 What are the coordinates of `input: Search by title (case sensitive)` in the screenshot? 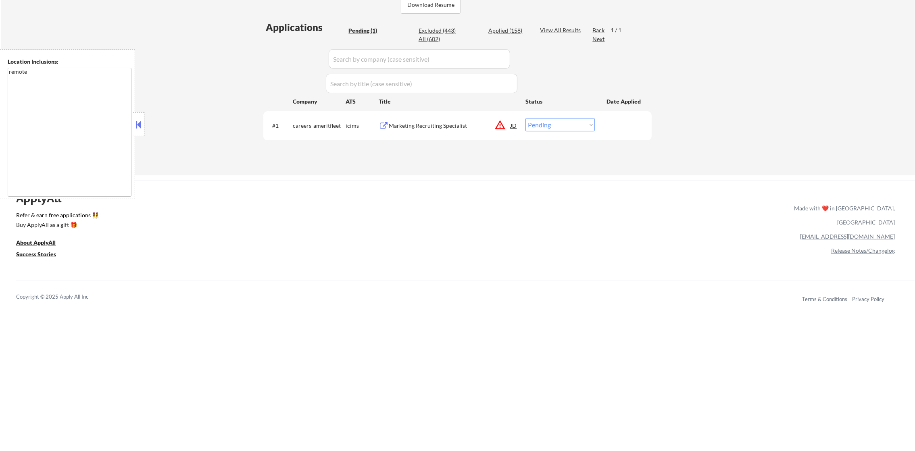 It's located at (422, 84).